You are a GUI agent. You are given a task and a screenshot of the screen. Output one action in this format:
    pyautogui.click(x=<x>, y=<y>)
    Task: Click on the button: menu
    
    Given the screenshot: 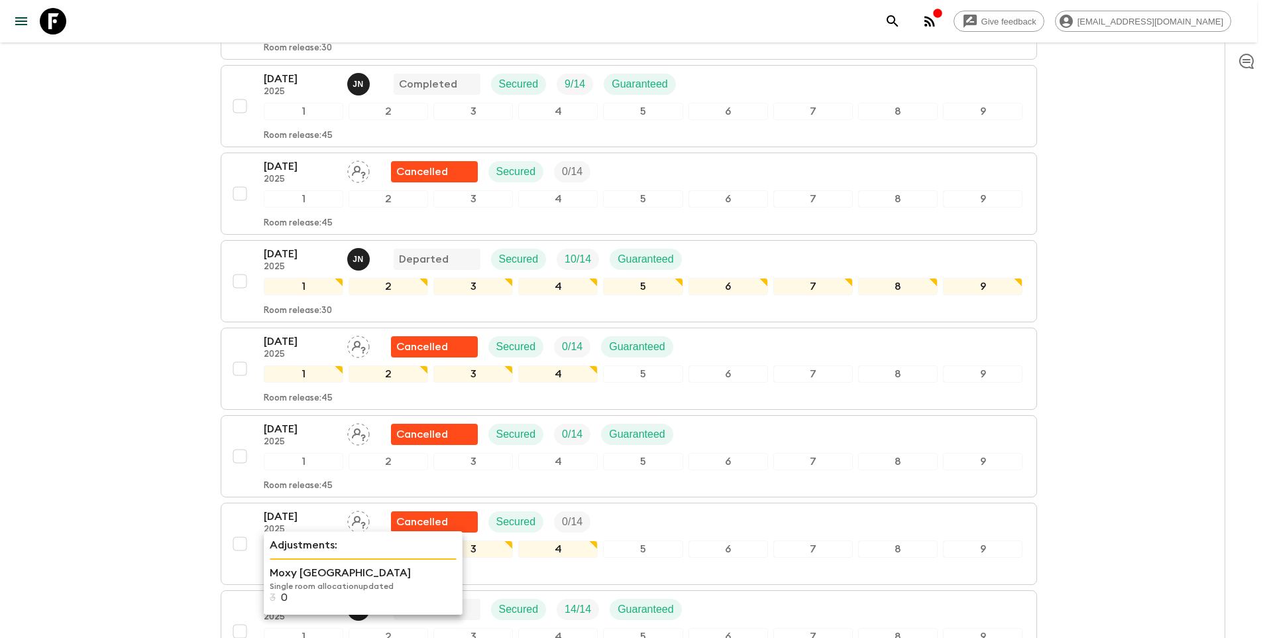 What is the action you would take?
    pyautogui.click(x=21, y=21)
    